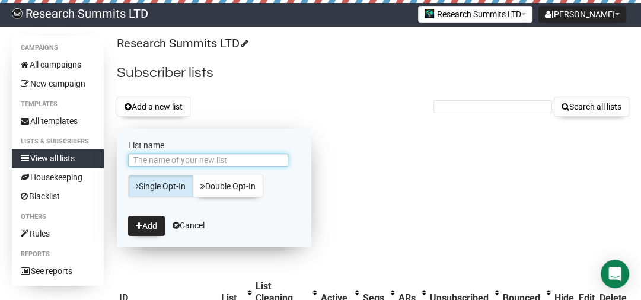 The height and width of the screenshot is (300, 641). Describe the element at coordinates (58, 142) in the screenshot. I see `li: Lists & subscribers` at that location.